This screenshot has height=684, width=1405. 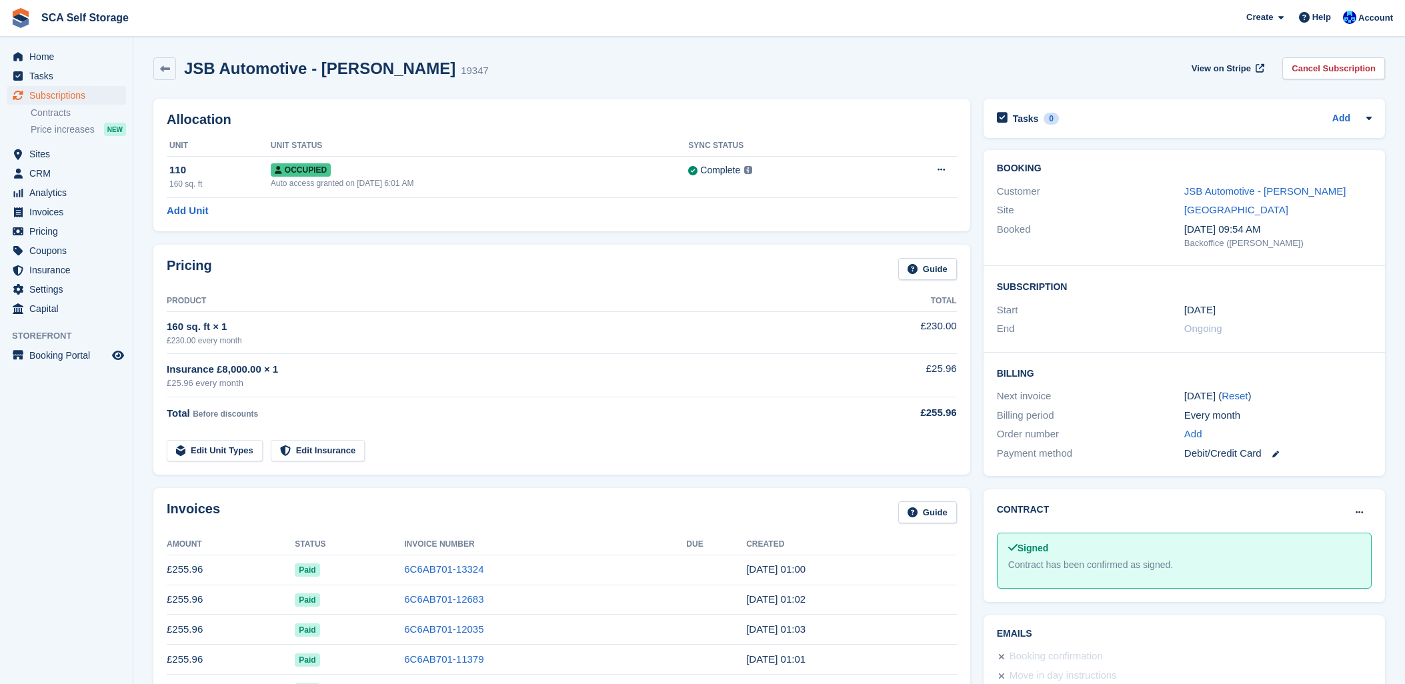 I want to click on a: 6C6AB701-12683, so click(x=443, y=599).